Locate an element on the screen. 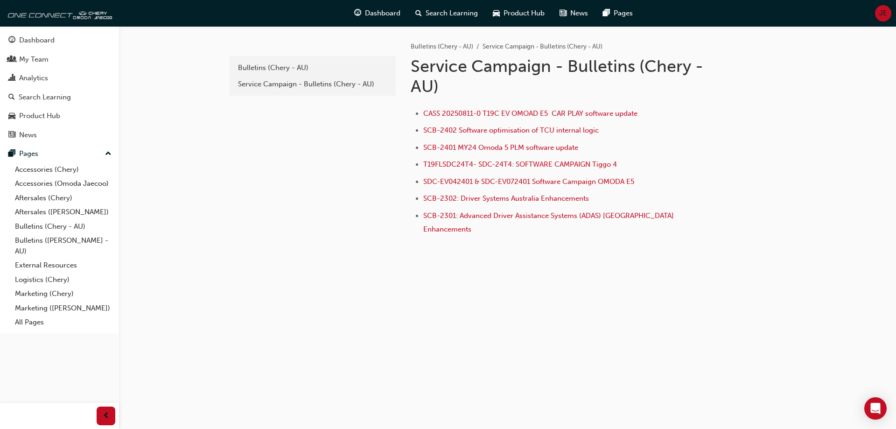  a: pages-iconPages is located at coordinates (618, 13).